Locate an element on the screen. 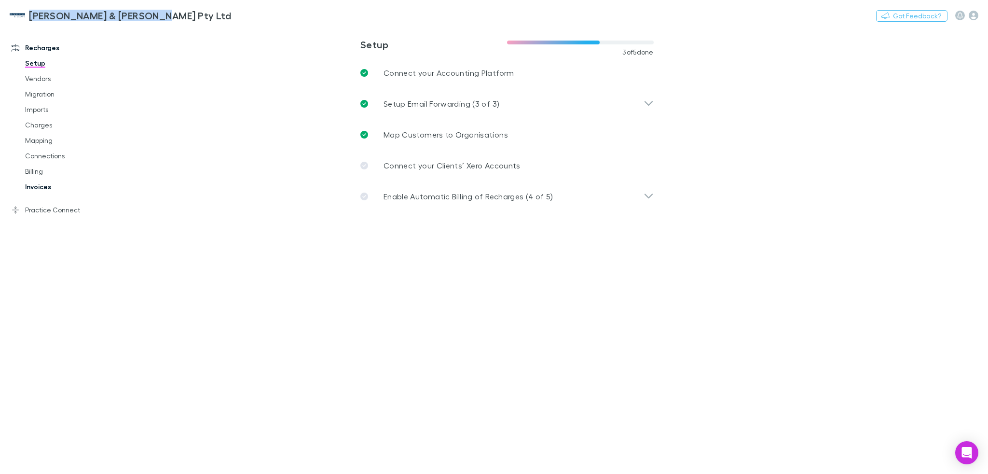  a: Connect your Clients’ Xero Accounts is located at coordinates (507, 166).